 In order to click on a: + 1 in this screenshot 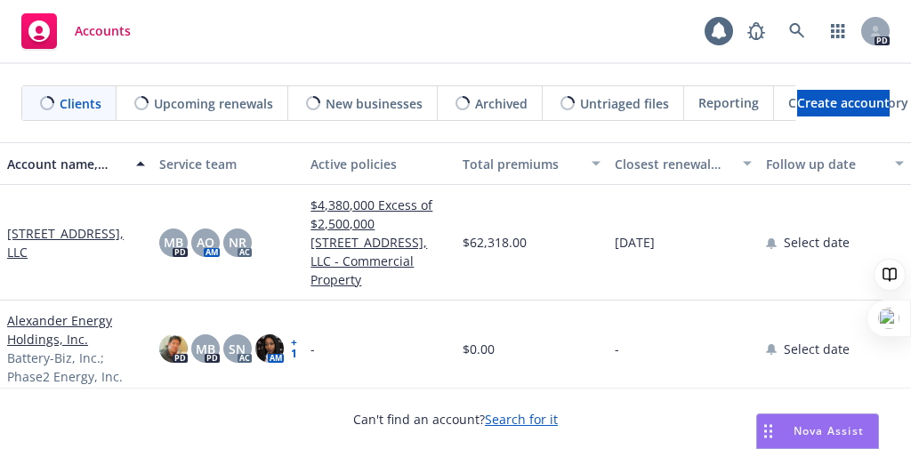, I will do `click(294, 349)`.